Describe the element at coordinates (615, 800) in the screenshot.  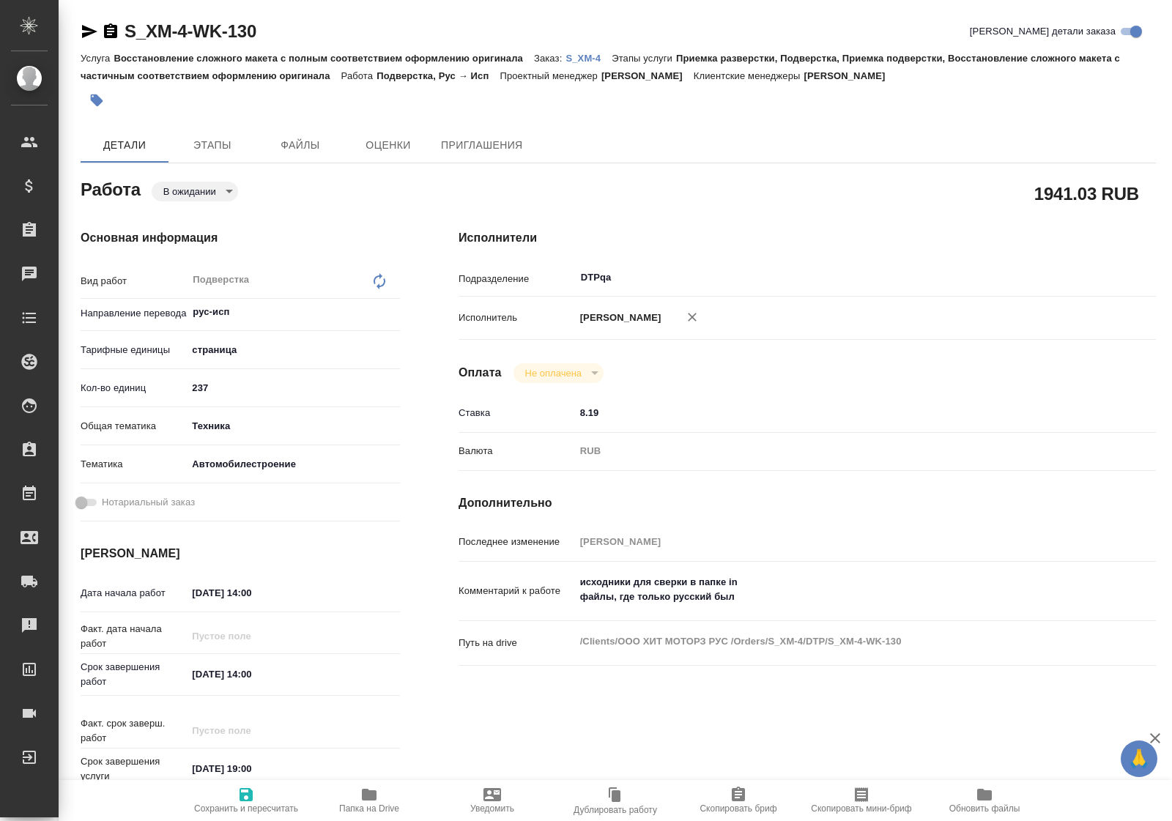
I see `button: Дублировать работу` at that location.